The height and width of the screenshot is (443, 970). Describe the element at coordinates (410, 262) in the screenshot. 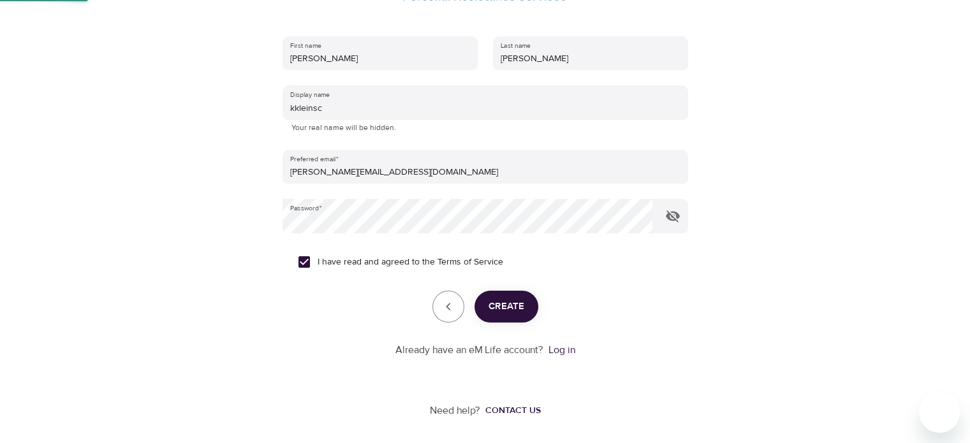

I see `span: I have read and agreed to the` at that location.